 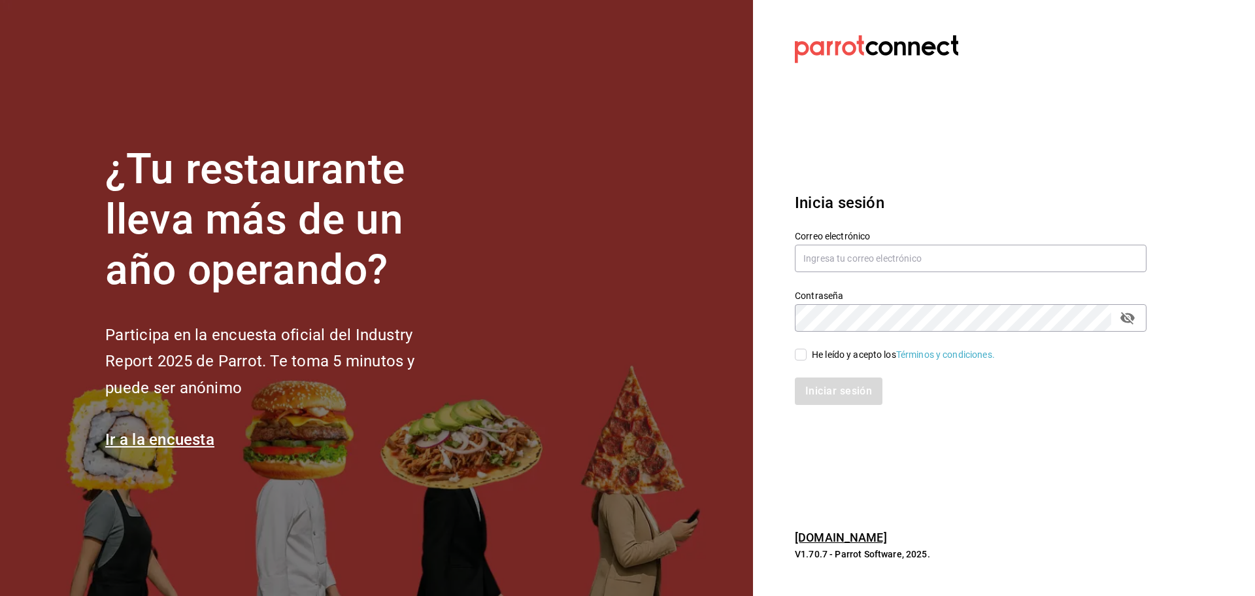 I want to click on button: passwordField, so click(x=1128, y=318).